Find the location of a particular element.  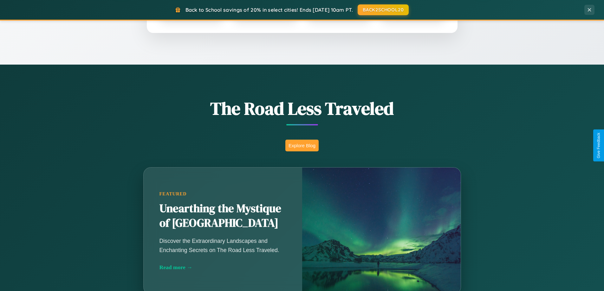

button: Explore Blog is located at coordinates (302, 145).